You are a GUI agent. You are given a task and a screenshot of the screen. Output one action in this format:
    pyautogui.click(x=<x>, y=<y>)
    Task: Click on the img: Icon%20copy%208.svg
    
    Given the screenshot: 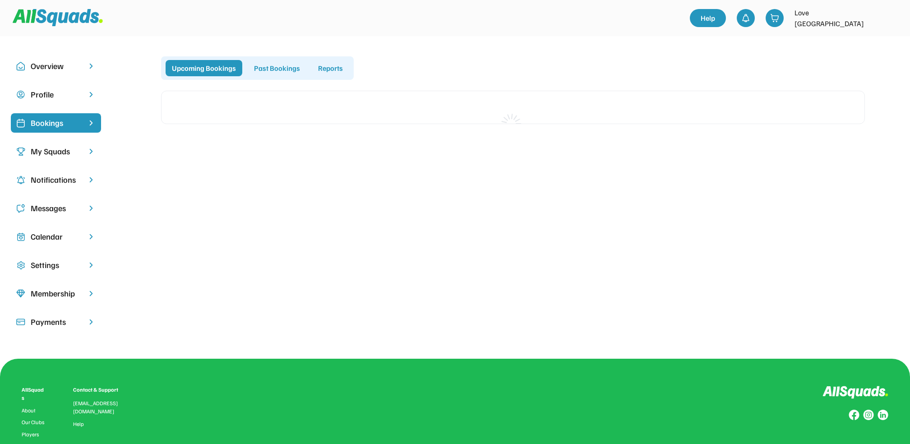 What is the action you would take?
    pyautogui.click(x=21, y=294)
    